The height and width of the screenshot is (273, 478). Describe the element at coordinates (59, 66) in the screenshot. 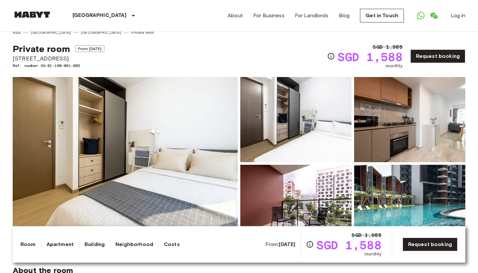

I see `span: Ref. number SG-01-100-001-003` at that location.